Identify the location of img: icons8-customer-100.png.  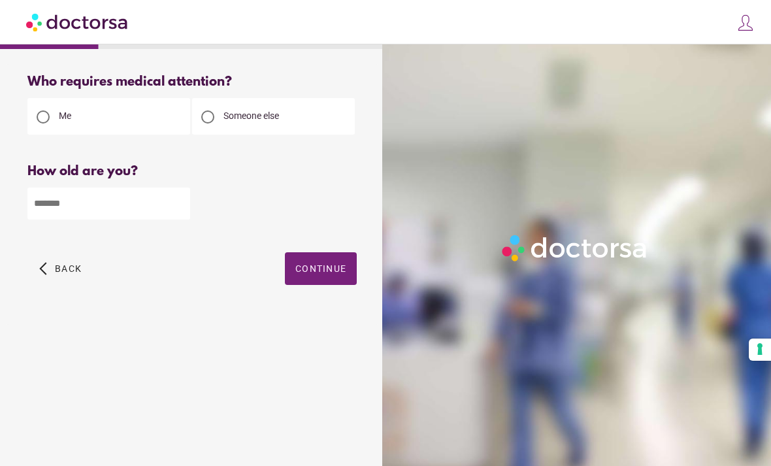
(746, 23).